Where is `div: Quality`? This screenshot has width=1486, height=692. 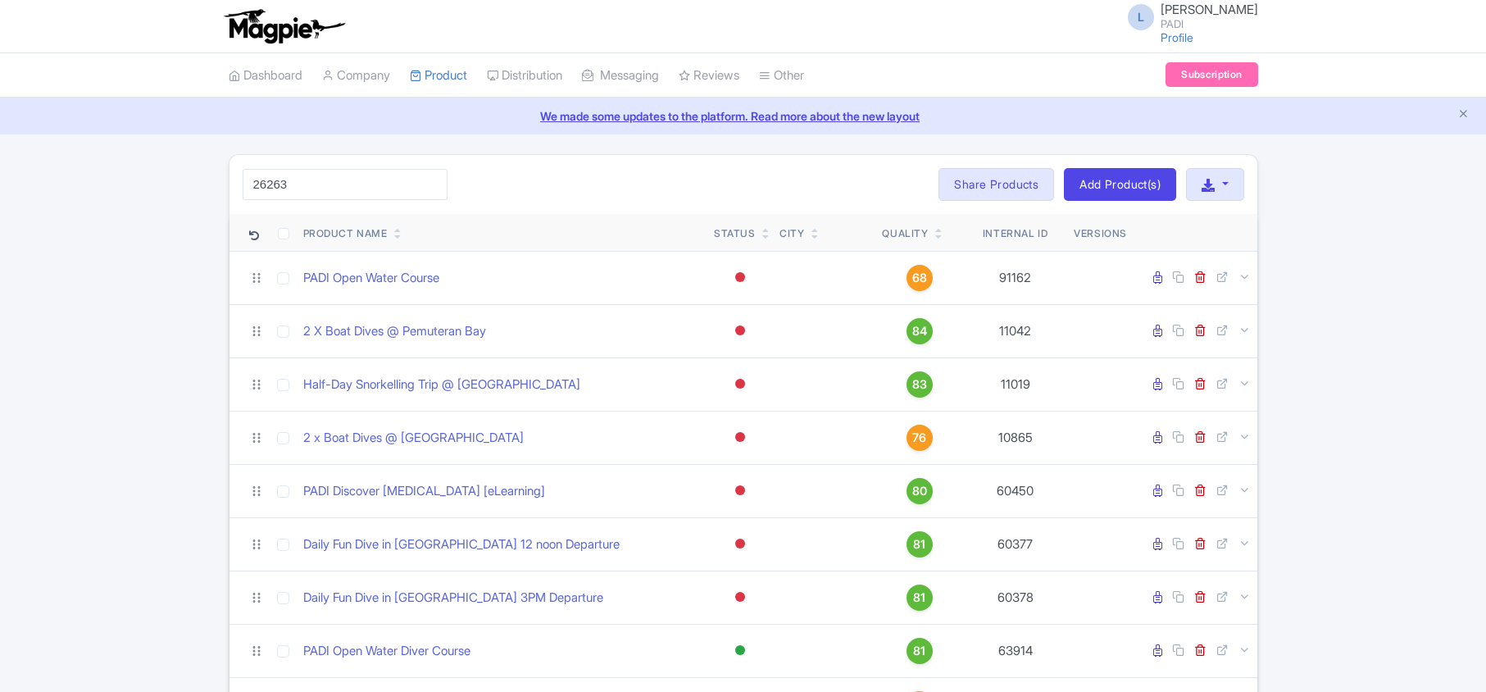 div: Quality is located at coordinates (905, 234).